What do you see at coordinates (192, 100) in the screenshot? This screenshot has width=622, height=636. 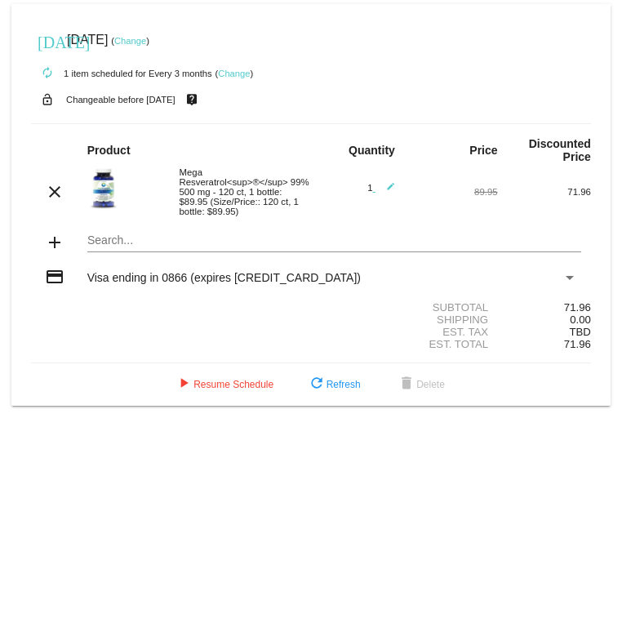 I see `mat-icon: live_help` at bounding box center [192, 100].